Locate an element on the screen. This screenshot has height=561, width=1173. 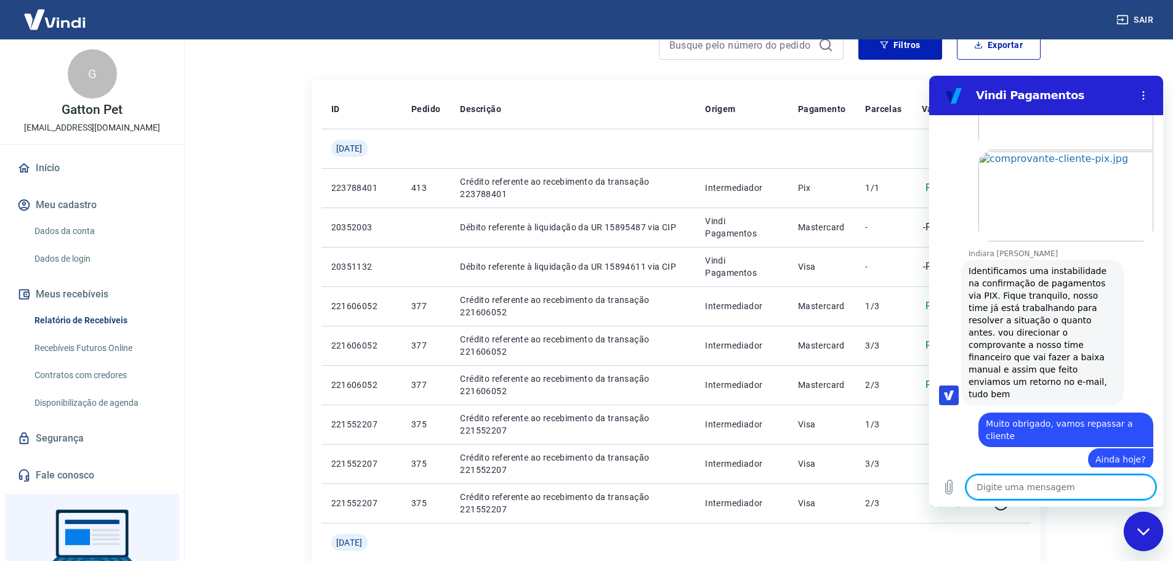
p: Crédito referente ao recebimento da transação 223788401 is located at coordinates (573, 188).